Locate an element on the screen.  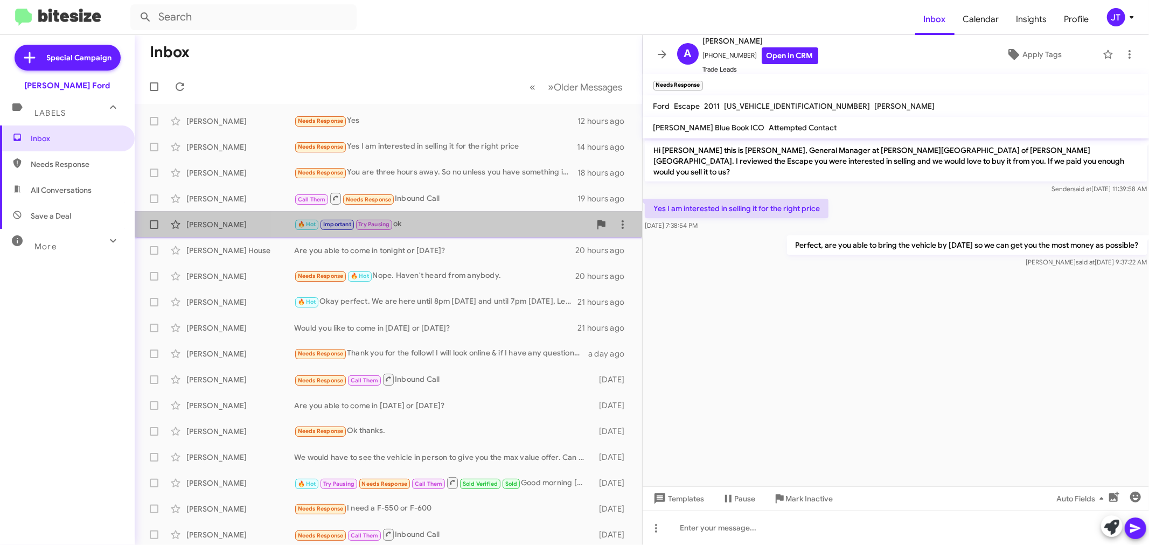
span: Ford is located at coordinates (661, 106).